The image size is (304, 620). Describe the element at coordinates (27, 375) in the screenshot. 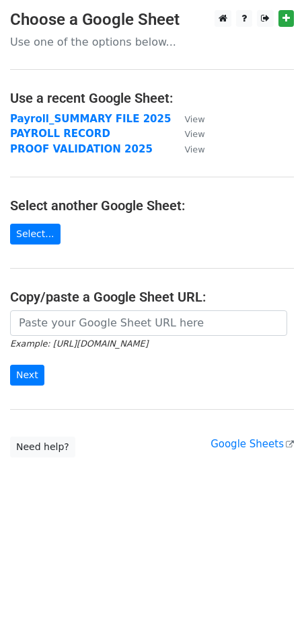

I see `input: Next` at that location.